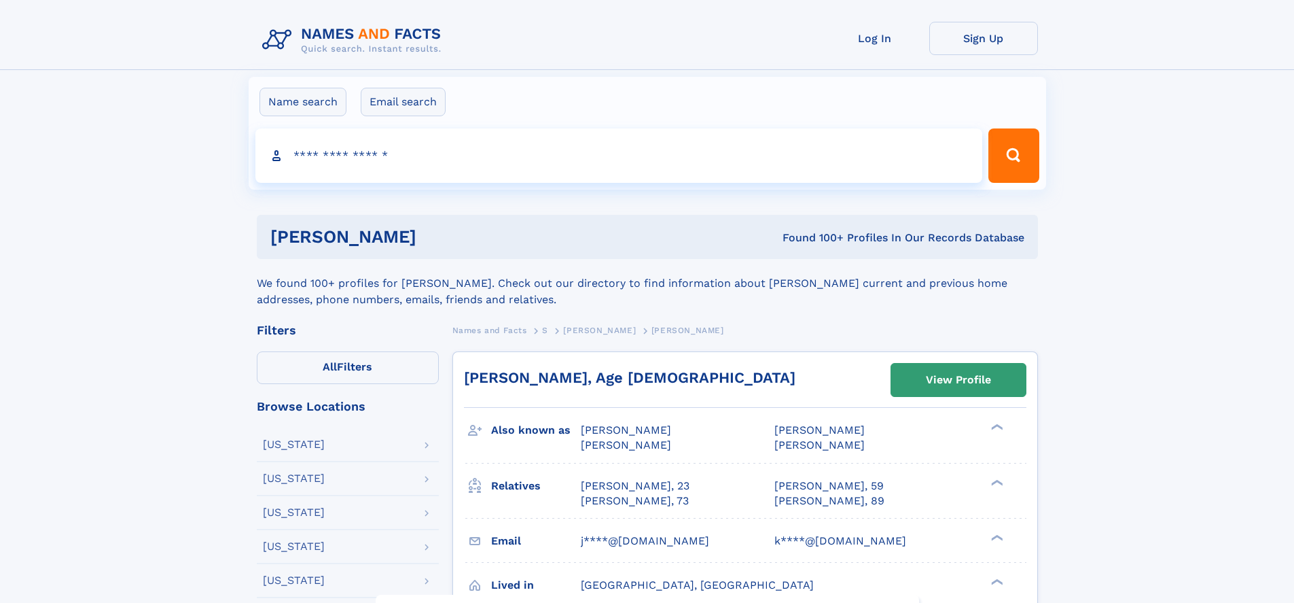 This screenshot has width=1294, height=603. I want to click on a: S, so click(545, 330).